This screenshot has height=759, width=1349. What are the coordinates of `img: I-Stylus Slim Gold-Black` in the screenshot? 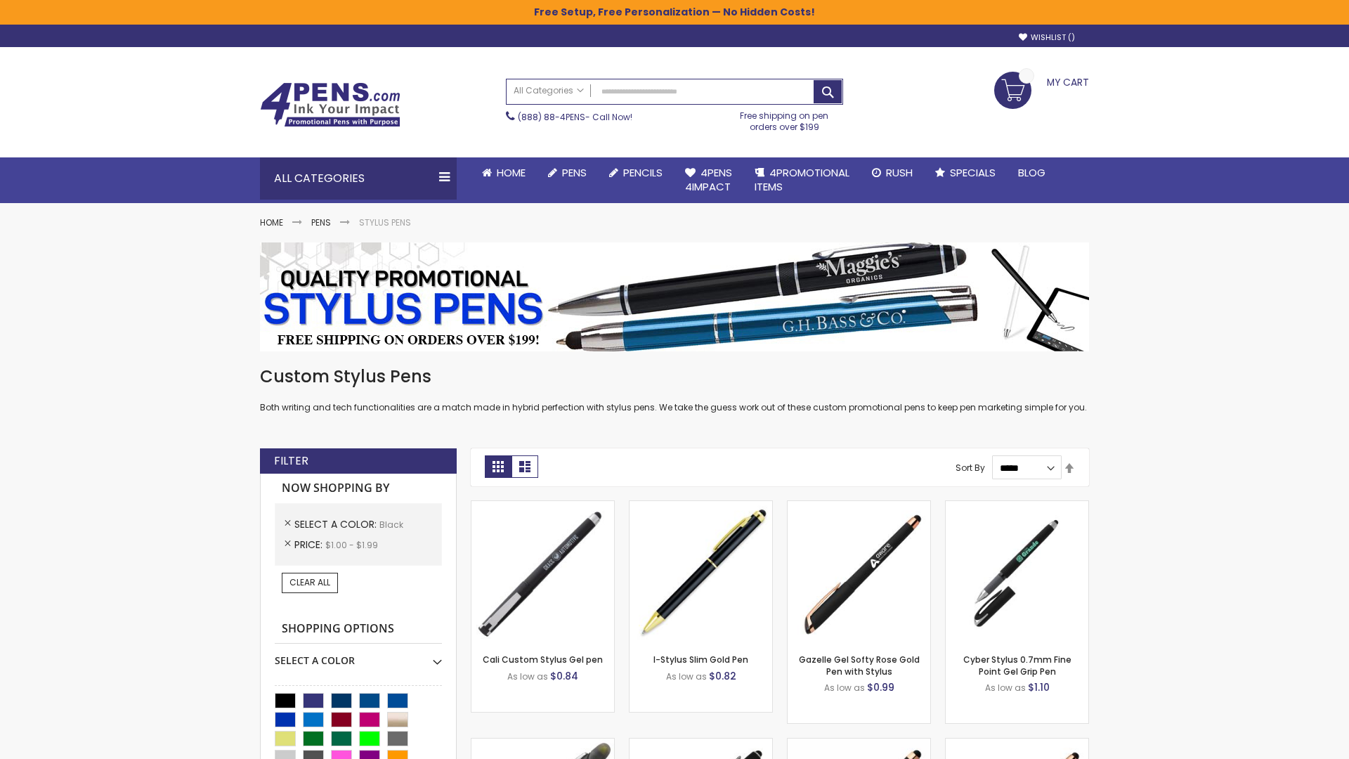 It's located at (701, 572).